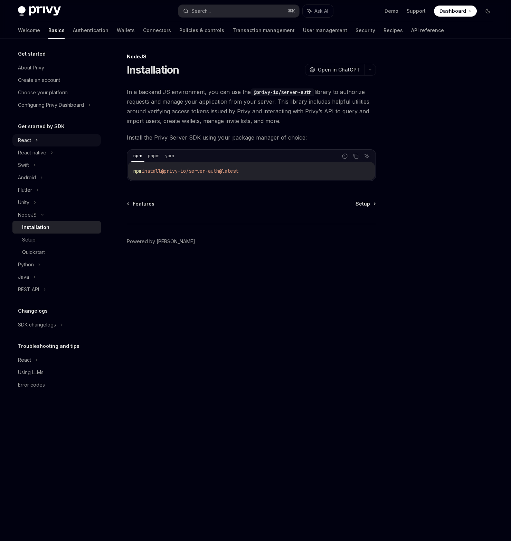  I want to click on a: Policies & controls, so click(202, 30).